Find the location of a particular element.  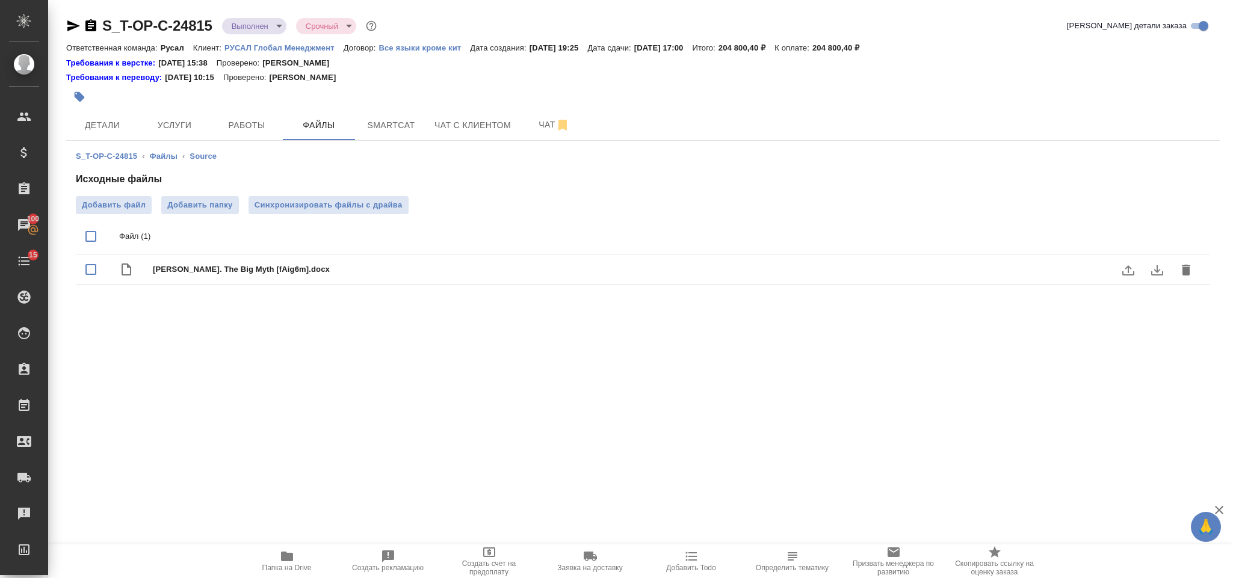

a: 100 is located at coordinates (24, 225).